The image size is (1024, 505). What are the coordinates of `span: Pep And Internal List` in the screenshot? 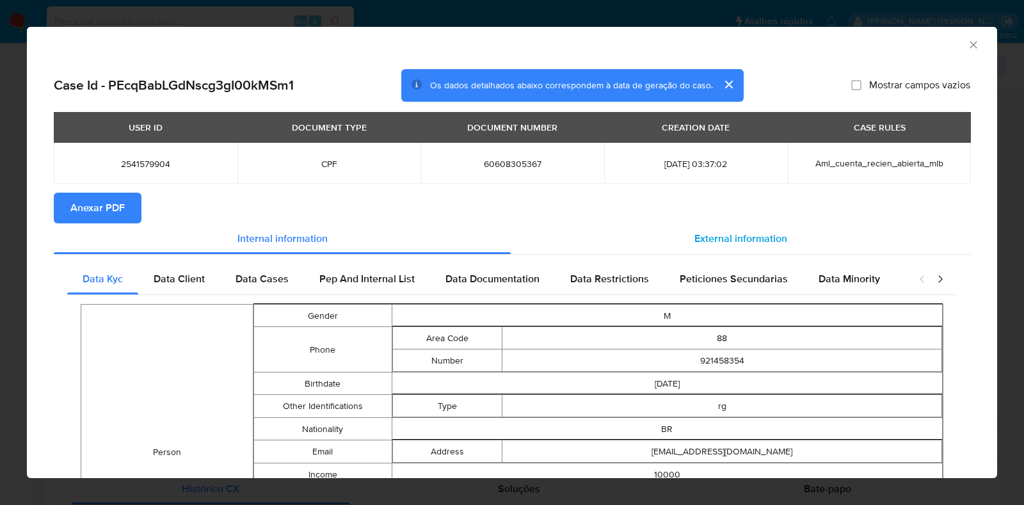 It's located at (367, 278).